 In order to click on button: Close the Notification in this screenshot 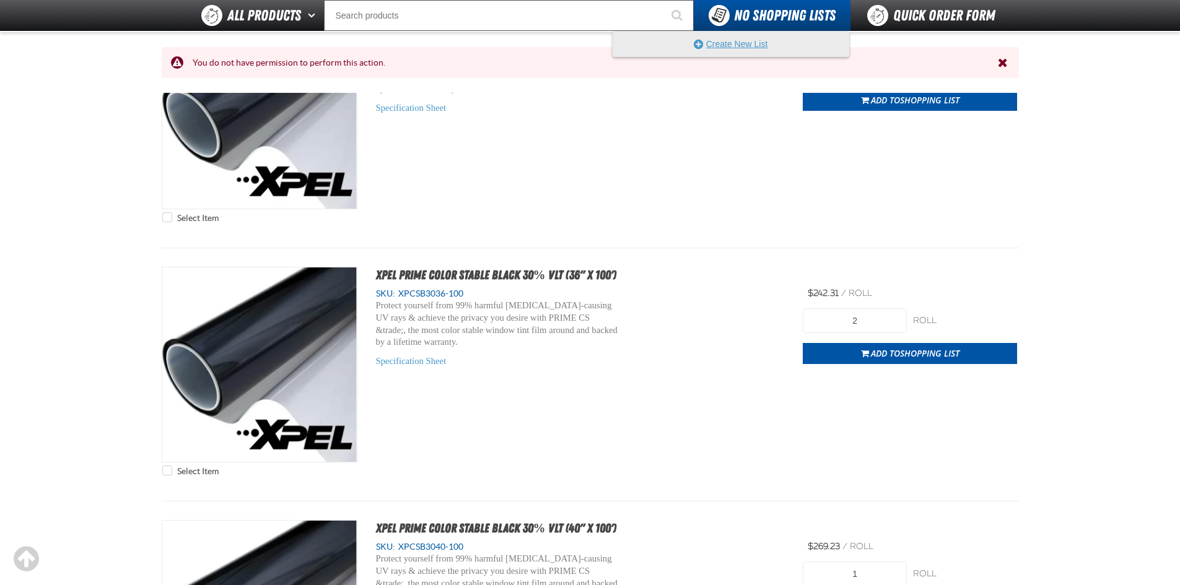, I will do `click(1003, 63)`.